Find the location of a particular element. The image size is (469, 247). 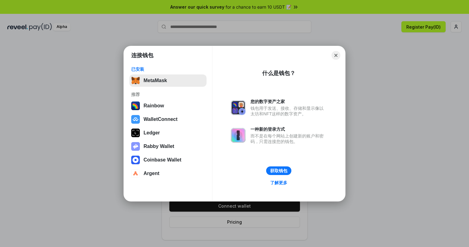

div: Rainbow is located at coordinates (154, 106).